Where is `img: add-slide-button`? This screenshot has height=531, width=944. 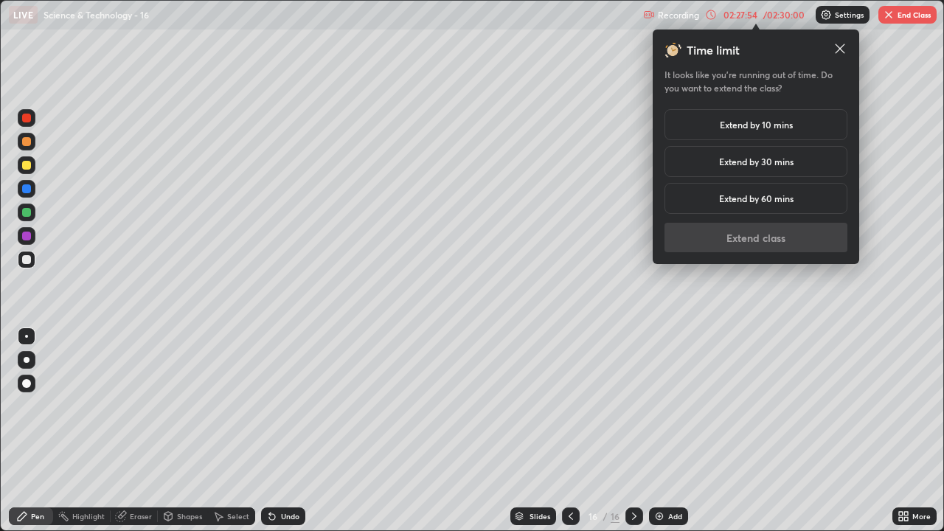
img: add-slide-button is located at coordinates (659, 516).